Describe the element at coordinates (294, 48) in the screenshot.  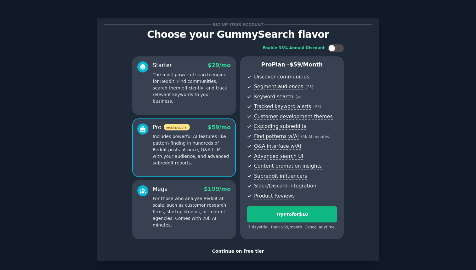
I see `div: Enable 33% Annual Discount` at that location.